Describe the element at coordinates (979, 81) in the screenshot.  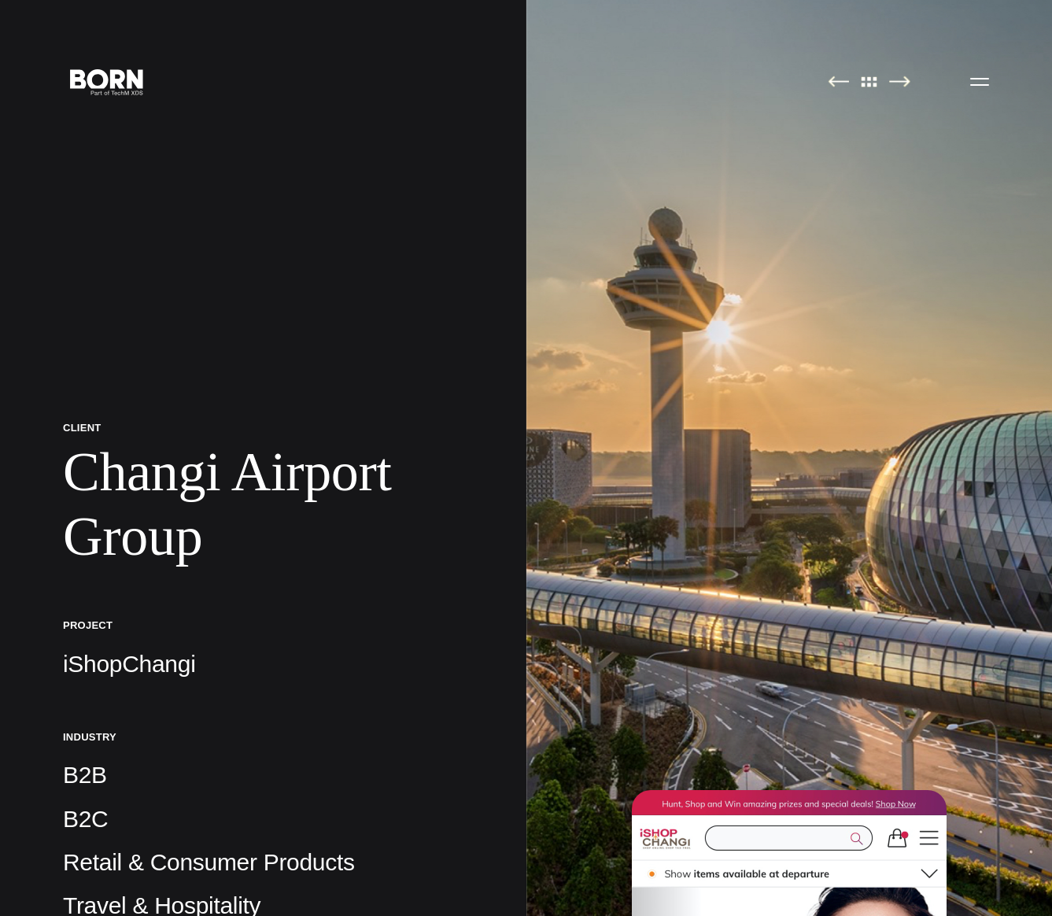
I see `button: Open` at that location.